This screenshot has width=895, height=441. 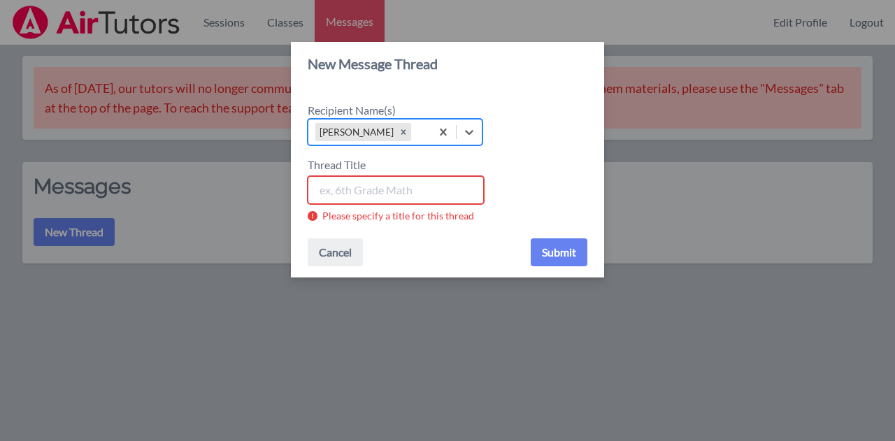 What do you see at coordinates (352, 110) in the screenshot?
I see `span: Recipient Name(s)` at bounding box center [352, 110].